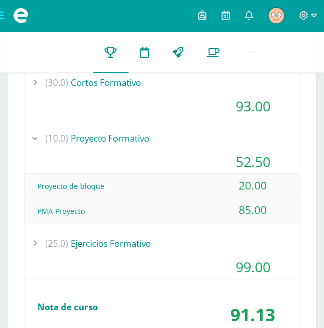  Describe the element at coordinates (162, 138) in the screenshot. I see `div: Proyecto Formativo` at that location.